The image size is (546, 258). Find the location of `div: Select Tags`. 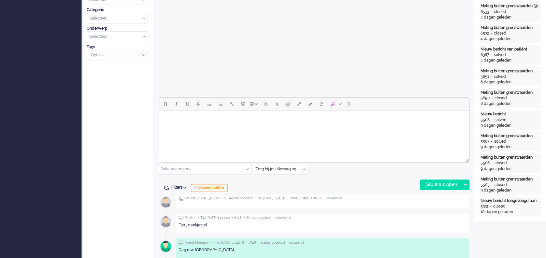

div: Select Tags is located at coordinates (117, 55).